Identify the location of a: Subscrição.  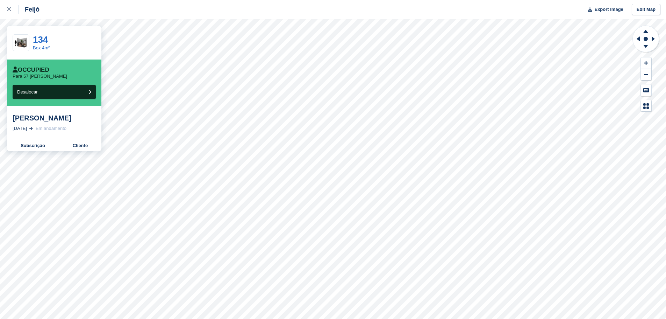
(33, 145).